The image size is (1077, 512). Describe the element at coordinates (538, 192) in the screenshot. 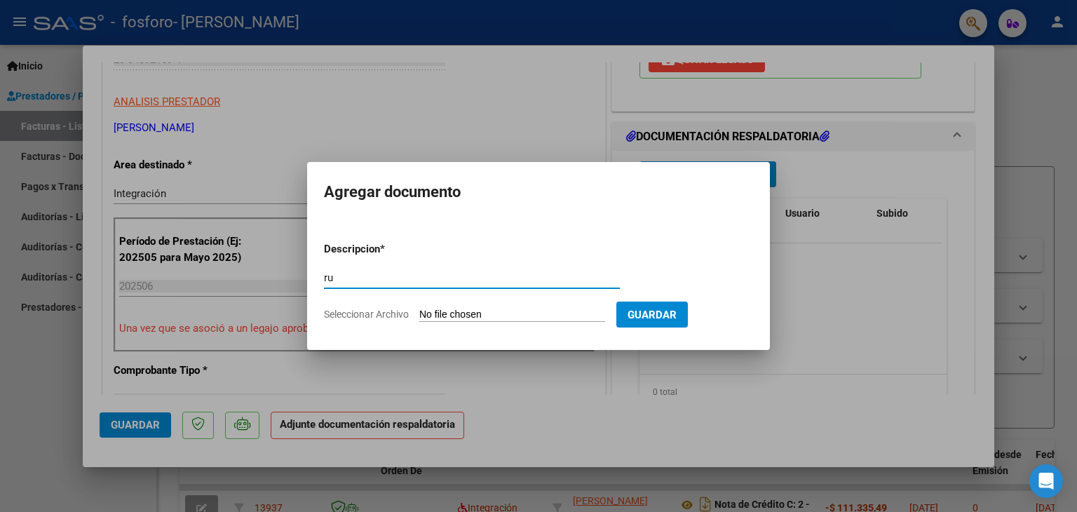

I see `h2: Agregar documento` at that location.